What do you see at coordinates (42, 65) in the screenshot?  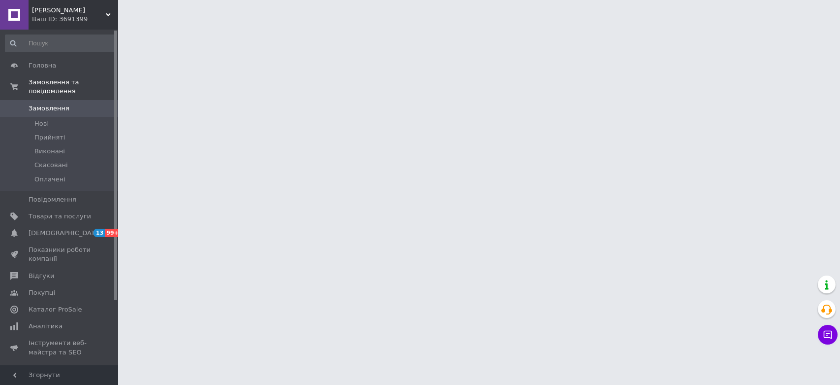 I see `span: Головна` at bounding box center [42, 65].